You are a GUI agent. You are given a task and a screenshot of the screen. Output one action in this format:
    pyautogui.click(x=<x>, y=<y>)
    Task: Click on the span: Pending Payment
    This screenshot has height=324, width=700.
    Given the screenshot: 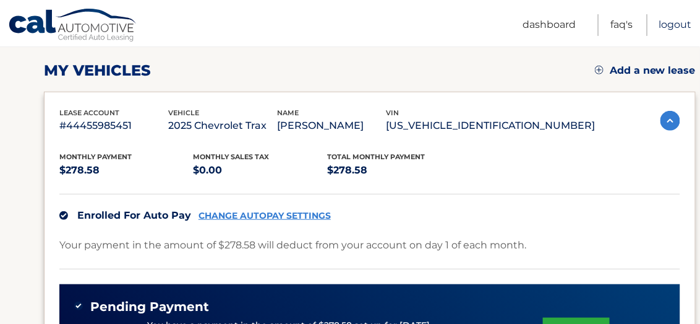 What is the action you would take?
    pyautogui.click(x=150, y=306)
    